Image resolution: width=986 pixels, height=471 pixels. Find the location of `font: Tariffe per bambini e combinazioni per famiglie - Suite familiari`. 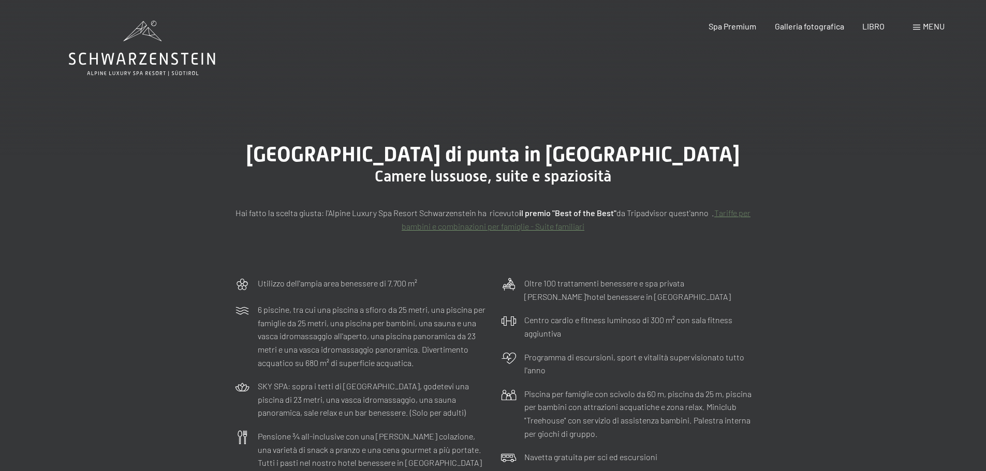

font: Tariffe per bambini e combinazioni per famiglie - Suite familiari is located at coordinates (576, 219).